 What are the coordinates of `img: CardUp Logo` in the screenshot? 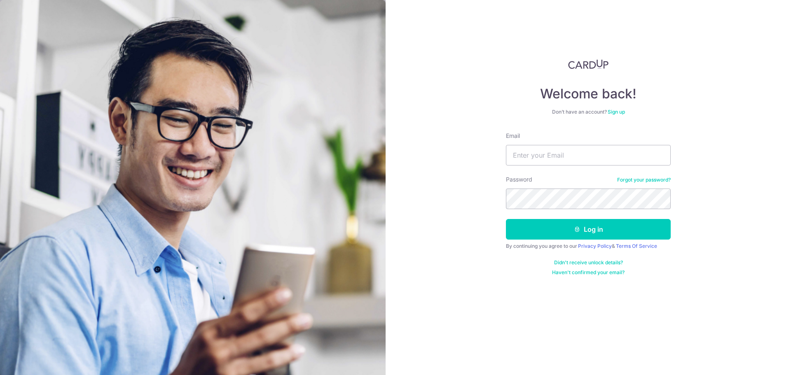 It's located at (588, 64).